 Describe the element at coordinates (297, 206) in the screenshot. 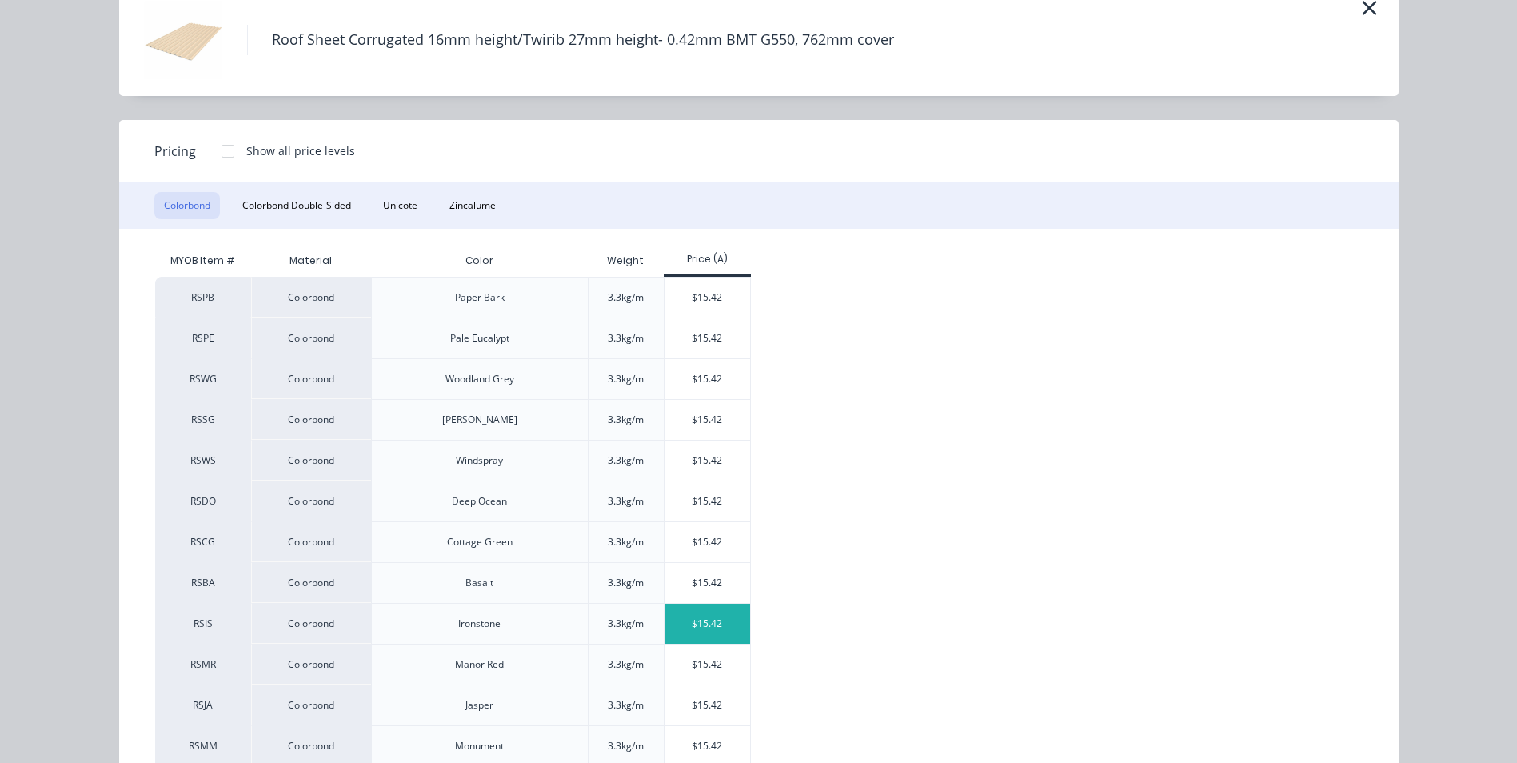

I see `button: Colorbond Double-Sided` at that location.